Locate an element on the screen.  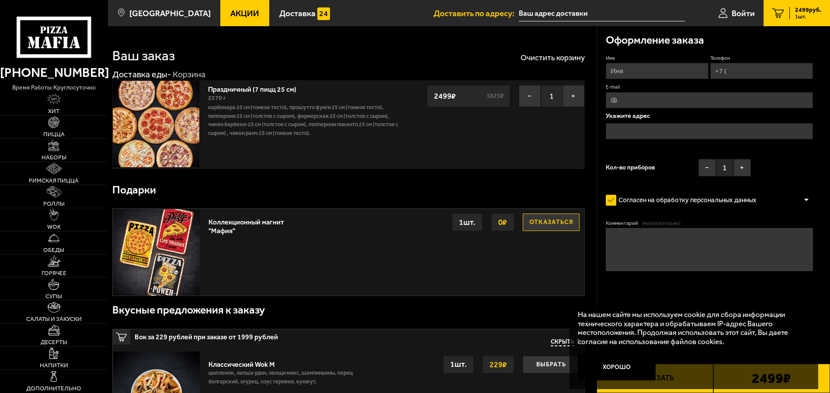
img: 15daf4d41897b9f0e9f617042186c801.svg is located at coordinates (324, 14).